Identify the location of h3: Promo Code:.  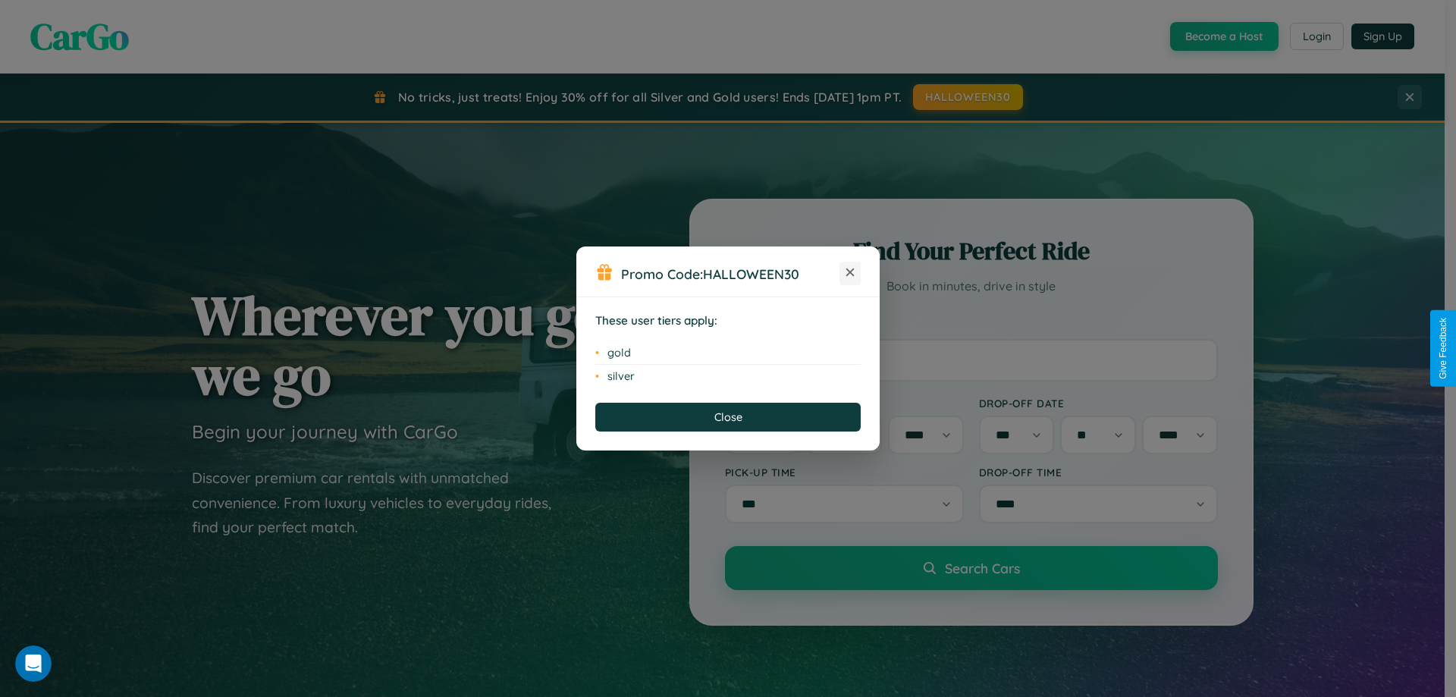
(730, 274).